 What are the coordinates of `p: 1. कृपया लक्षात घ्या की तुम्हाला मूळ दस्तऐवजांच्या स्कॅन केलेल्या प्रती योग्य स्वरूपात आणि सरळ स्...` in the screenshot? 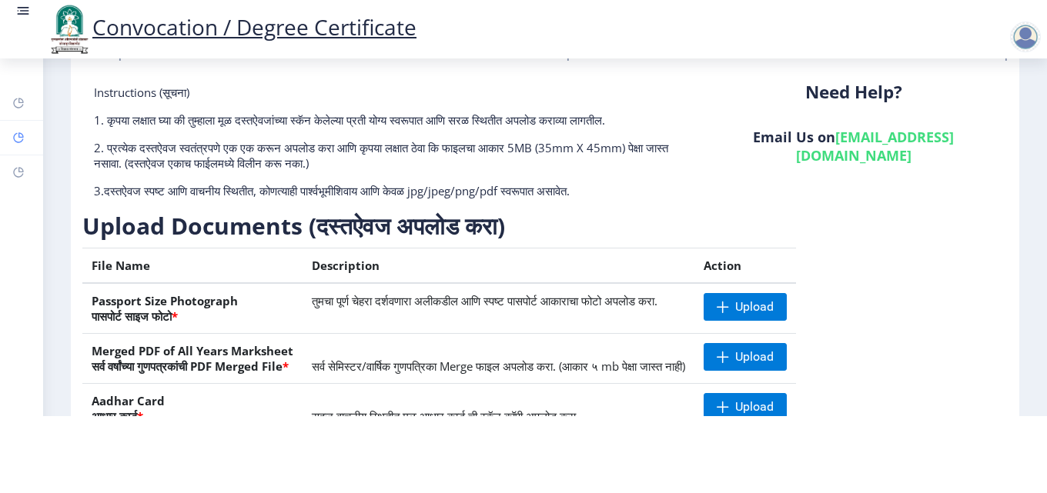 It's located at (390, 120).